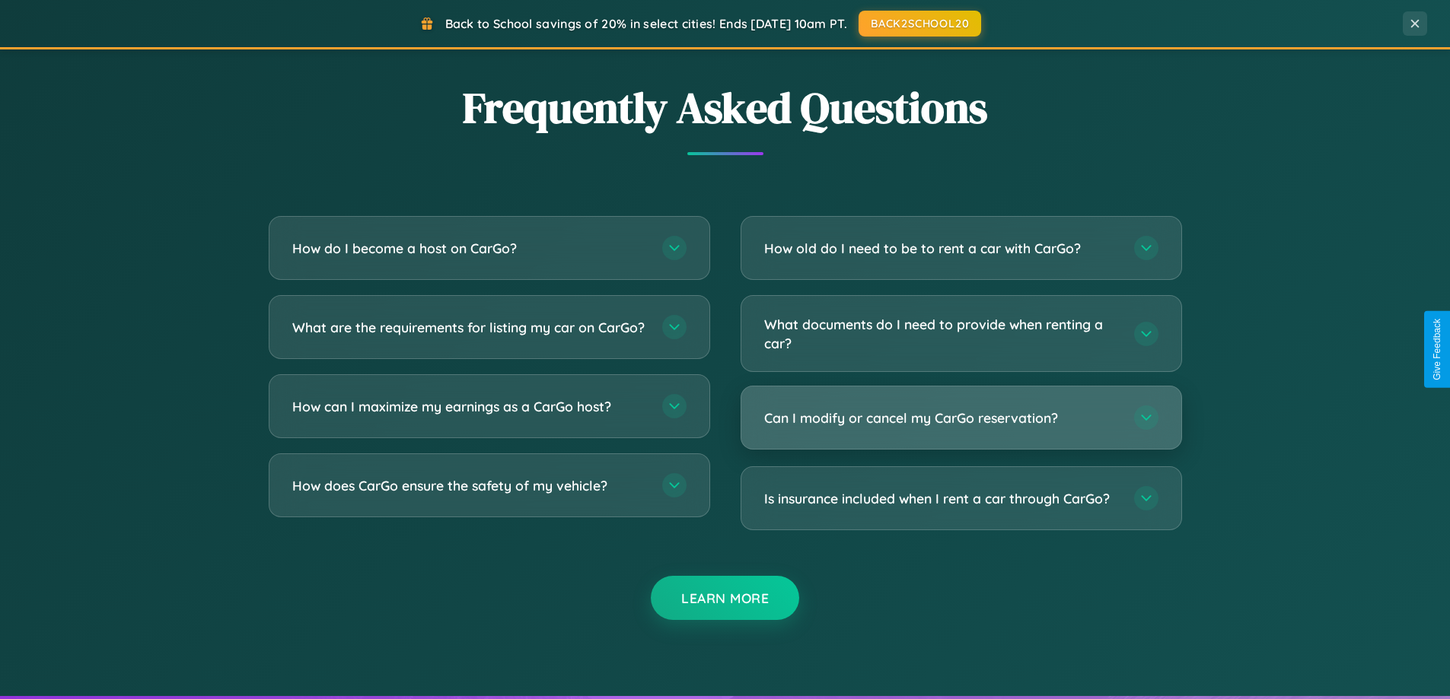  Describe the element at coordinates (941, 248) in the screenshot. I see `h3: How old do I need to be to rent a car with CarGo?` at that location.